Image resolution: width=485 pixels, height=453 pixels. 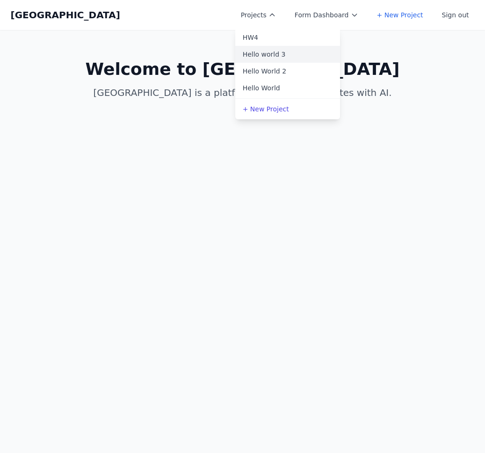 What do you see at coordinates (258, 15) in the screenshot?
I see `button: Projects` at bounding box center [258, 15].